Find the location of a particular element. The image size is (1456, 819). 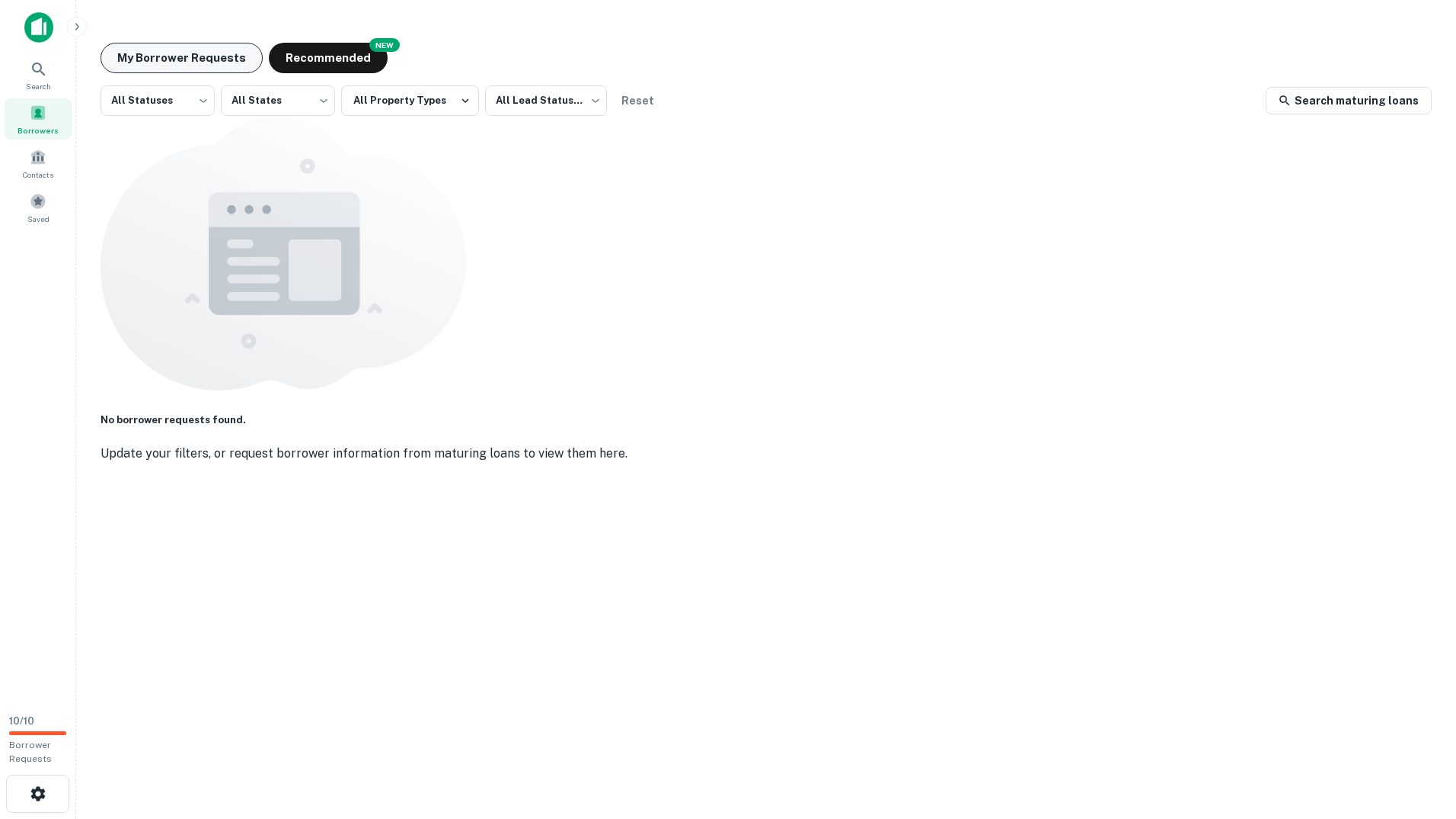

a: Saved is located at coordinates (38, 208).